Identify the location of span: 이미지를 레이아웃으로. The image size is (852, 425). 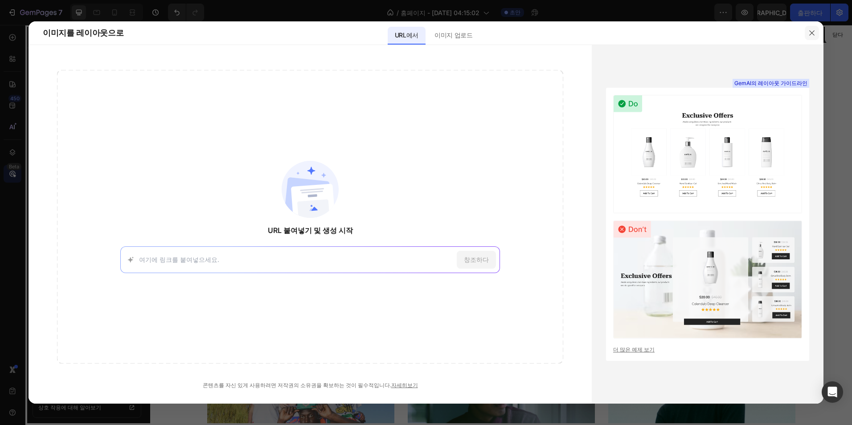
(83, 33).